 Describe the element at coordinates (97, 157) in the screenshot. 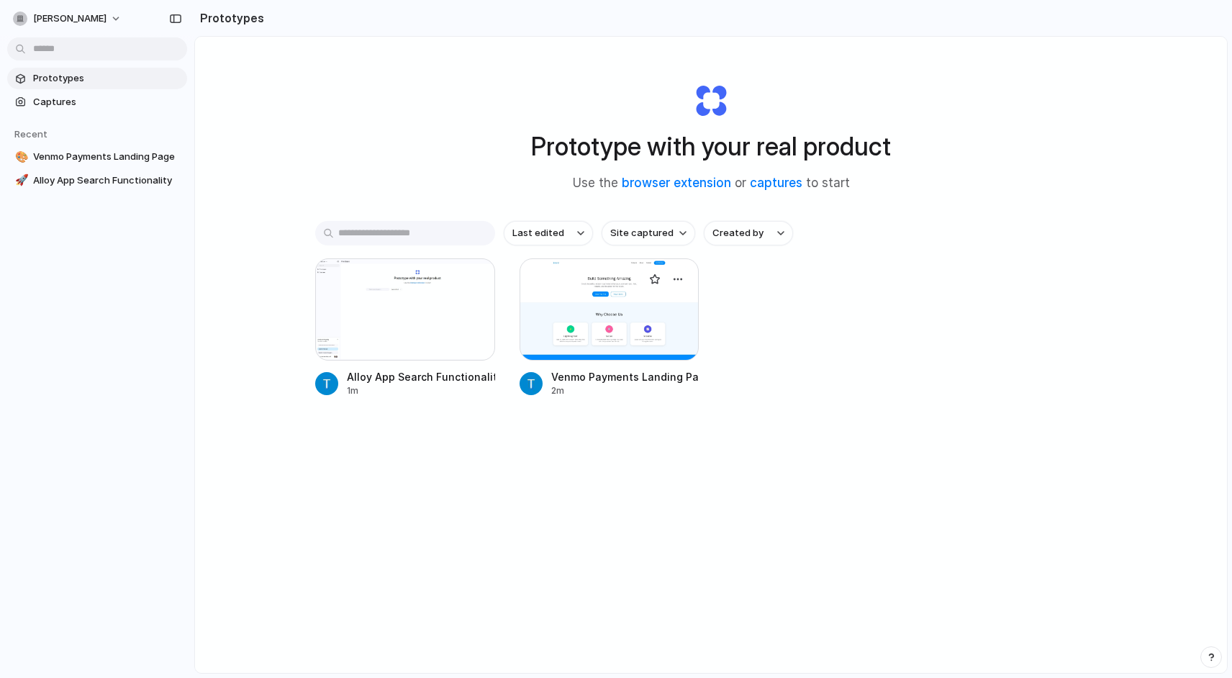

I see `a: 🎨Venmo Payments Landing Page` at that location.